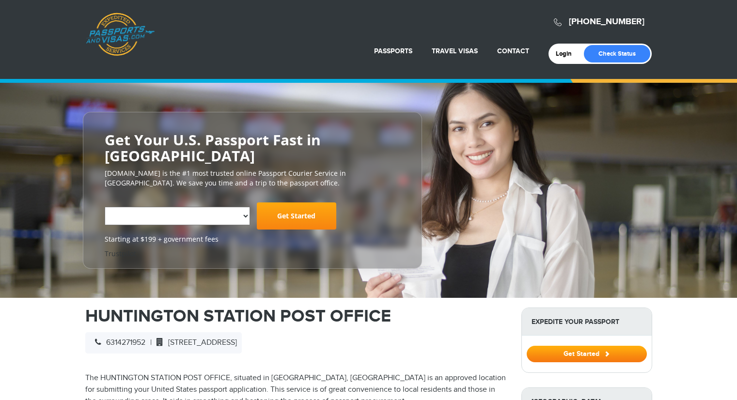 This screenshot has height=400, width=737. I want to click on a: Contact, so click(513, 51).